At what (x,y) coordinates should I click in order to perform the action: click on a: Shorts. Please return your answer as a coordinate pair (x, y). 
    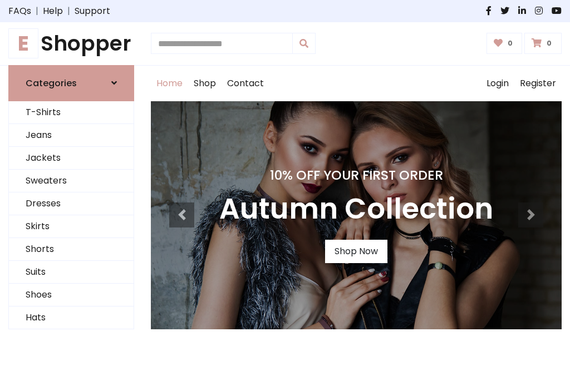
    Looking at the image, I should click on (71, 249).